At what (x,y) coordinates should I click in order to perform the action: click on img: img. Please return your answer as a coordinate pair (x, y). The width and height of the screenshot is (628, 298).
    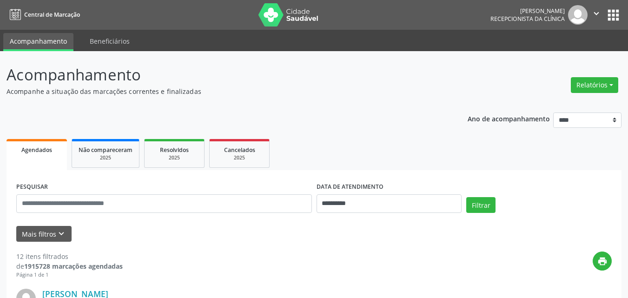
    Looking at the image, I should click on (578, 15).